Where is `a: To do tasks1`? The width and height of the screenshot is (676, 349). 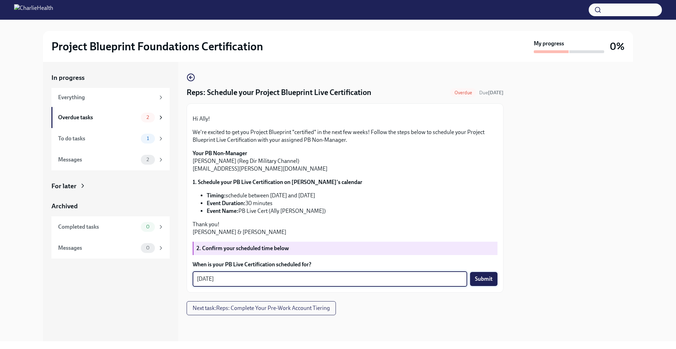
a: To do tasks1 is located at coordinates (111, 139).